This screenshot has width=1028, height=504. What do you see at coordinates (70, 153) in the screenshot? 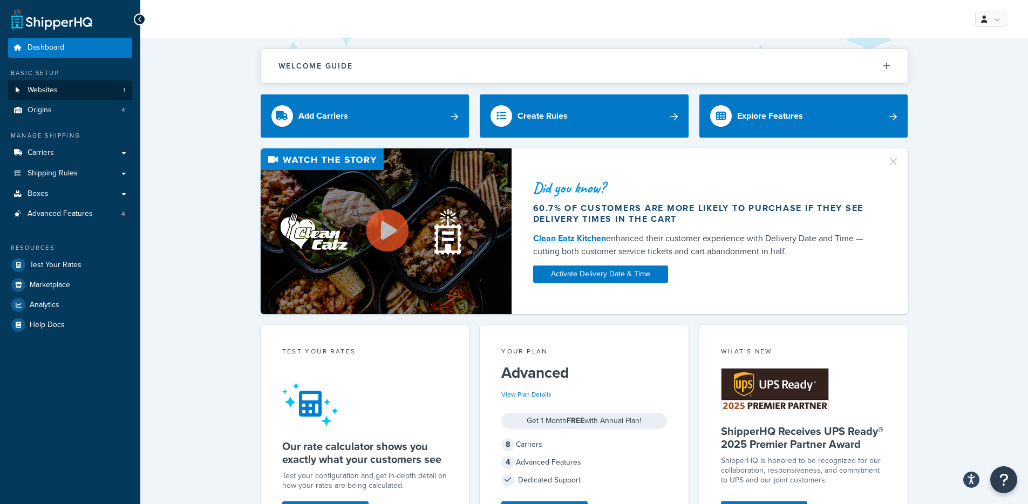
I see `a: Carriers` at bounding box center [70, 153].